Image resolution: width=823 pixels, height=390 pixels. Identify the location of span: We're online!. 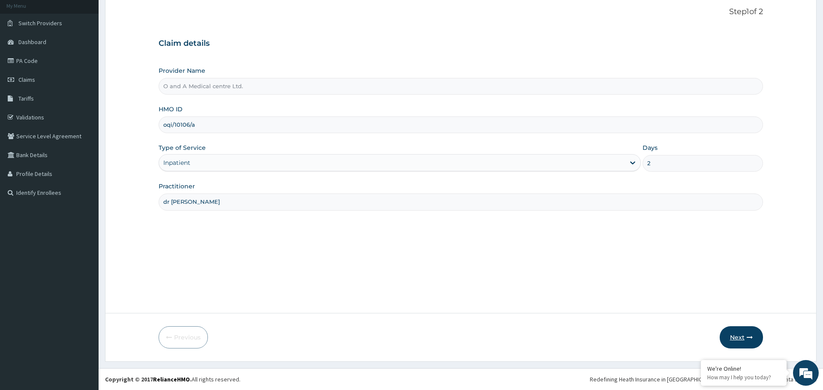
(84, 151).